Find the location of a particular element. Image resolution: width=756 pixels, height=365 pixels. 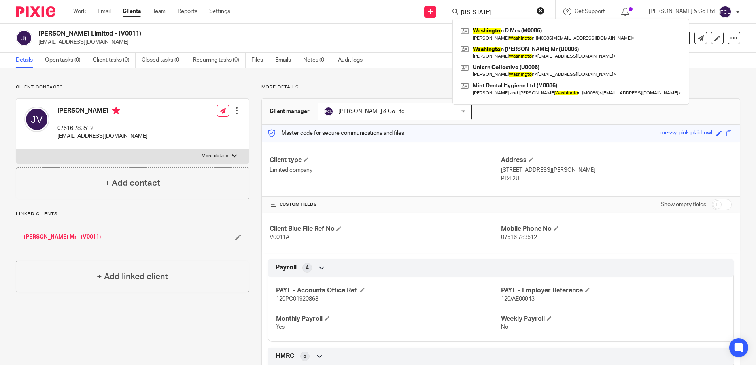

a: Work is located at coordinates (79, 11).